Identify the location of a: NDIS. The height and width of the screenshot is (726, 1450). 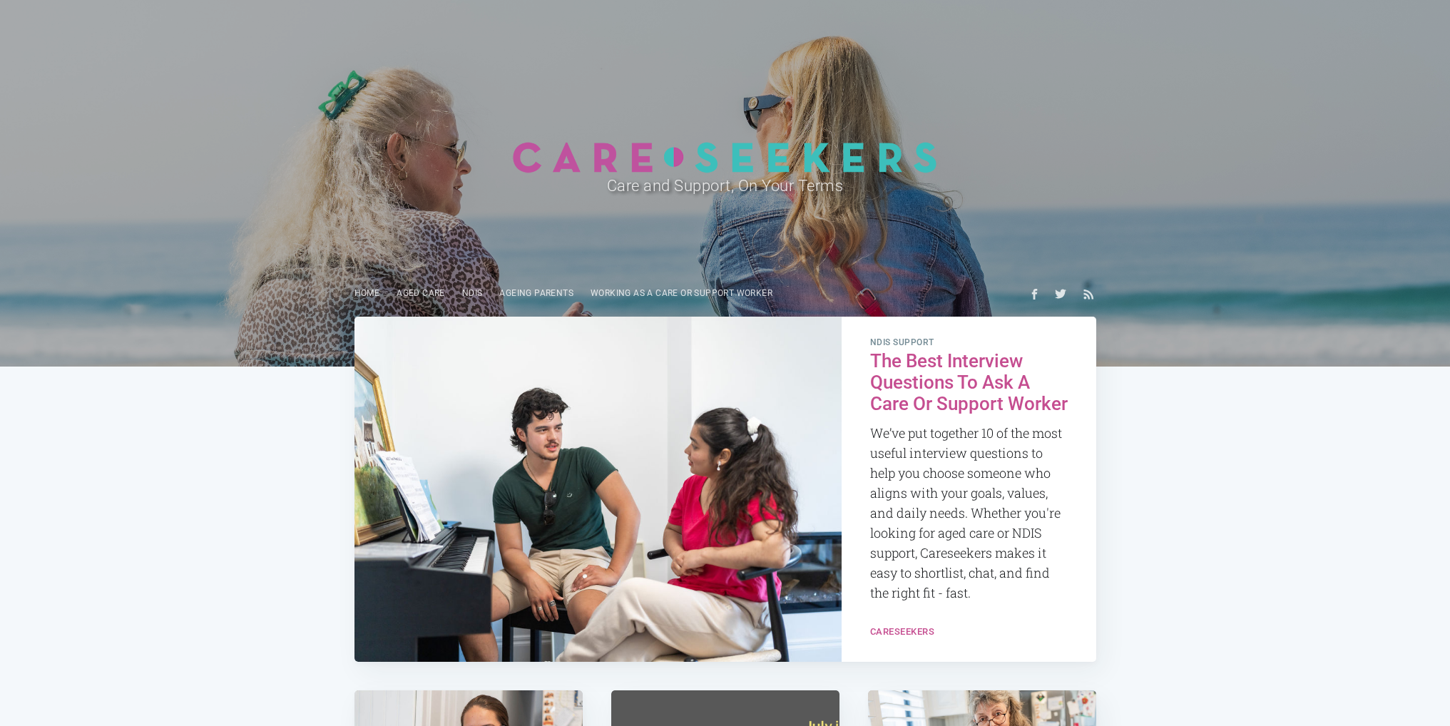
(472, 293).